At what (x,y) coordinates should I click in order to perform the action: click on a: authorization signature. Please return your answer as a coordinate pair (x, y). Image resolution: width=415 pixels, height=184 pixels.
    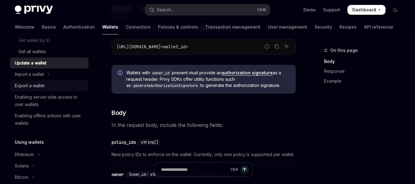
    Looking at the image, I should click on (247, 73).